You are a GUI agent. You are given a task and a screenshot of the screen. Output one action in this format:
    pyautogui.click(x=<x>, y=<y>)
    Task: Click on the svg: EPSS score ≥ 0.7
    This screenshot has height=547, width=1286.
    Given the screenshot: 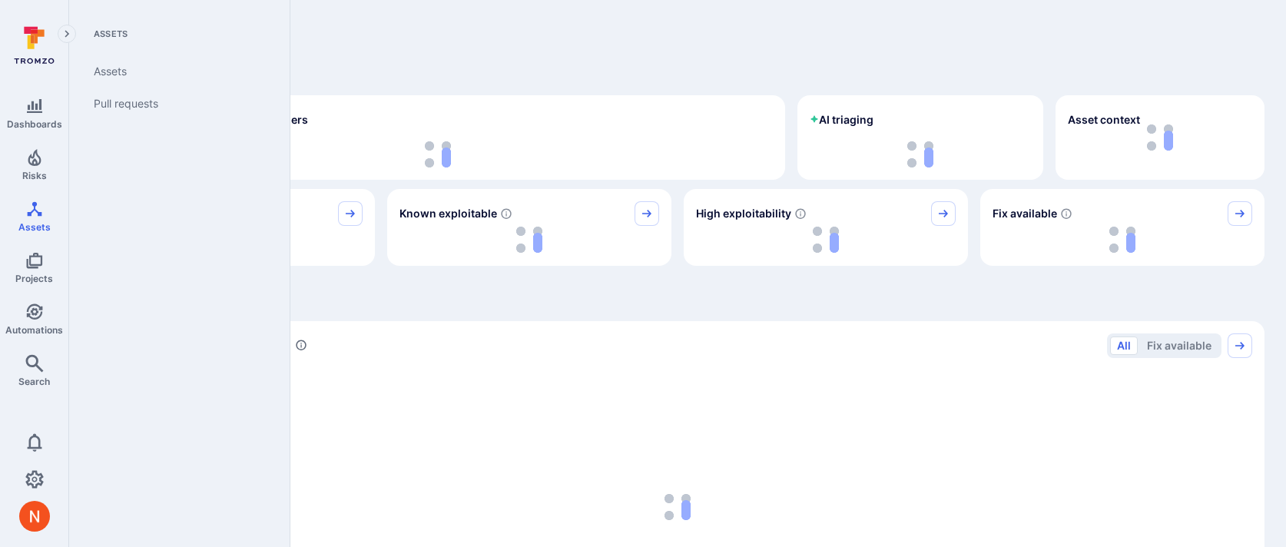 What is the action you would take?
    pyautogui.click(x=800, y=214)
    